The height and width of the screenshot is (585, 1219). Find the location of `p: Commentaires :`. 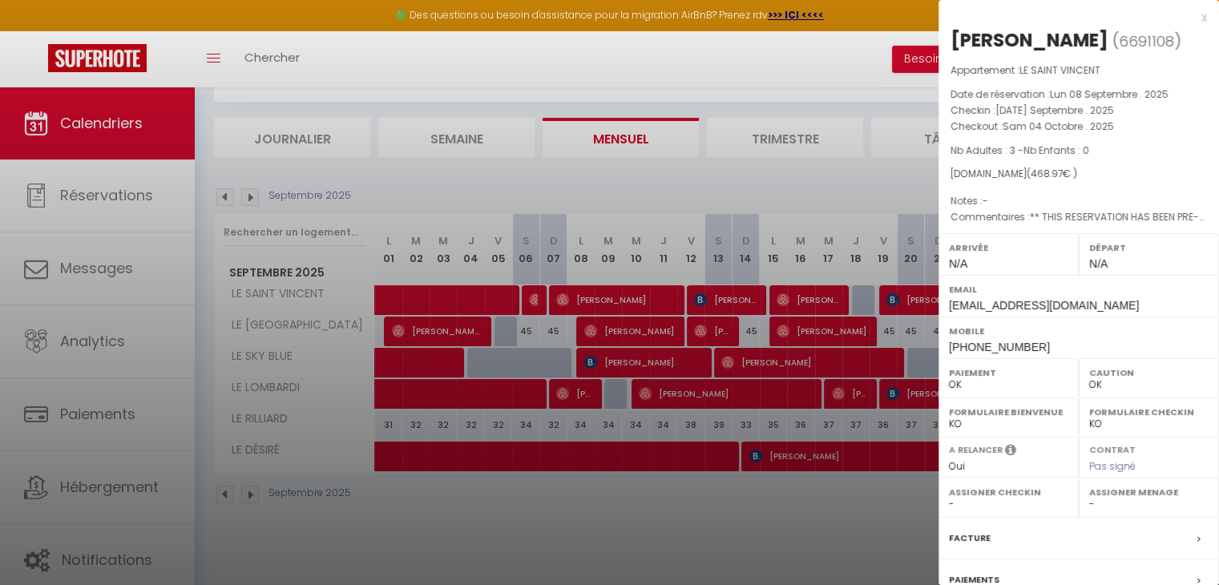

p: Commentaires : is located at coordinates (1079, 217).